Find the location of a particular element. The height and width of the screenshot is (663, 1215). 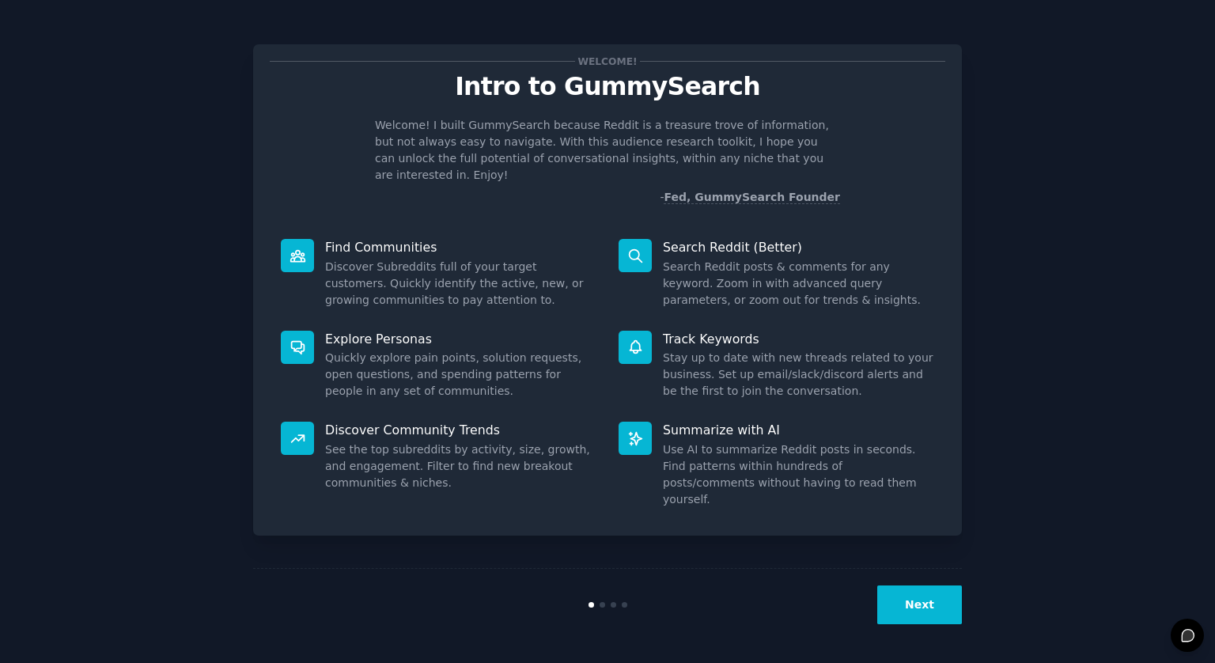

p: Search Reddit (Better) is located at coordinates (798, 247).